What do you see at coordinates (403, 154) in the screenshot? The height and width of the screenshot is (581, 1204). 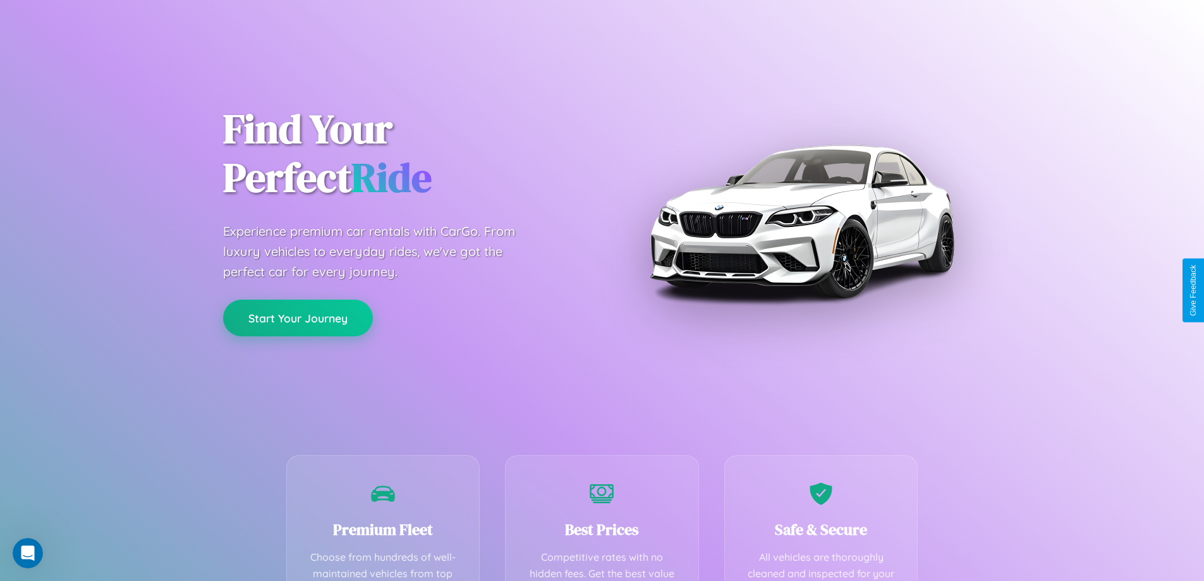 I see `h1: Find Your Perfect` at bounding box center [403, 154].